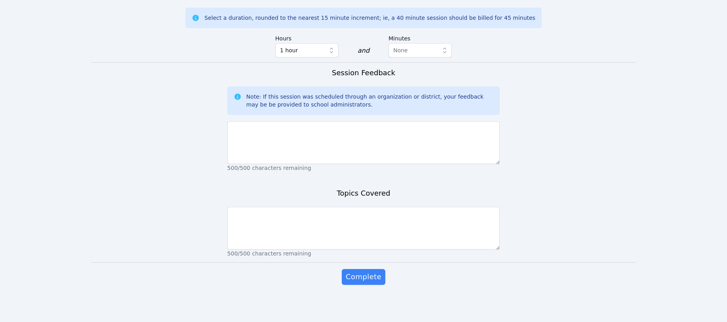  Describe the element at coordinates (363, 73) in the screenshot. I see `h3: Session Feedback` at that location.